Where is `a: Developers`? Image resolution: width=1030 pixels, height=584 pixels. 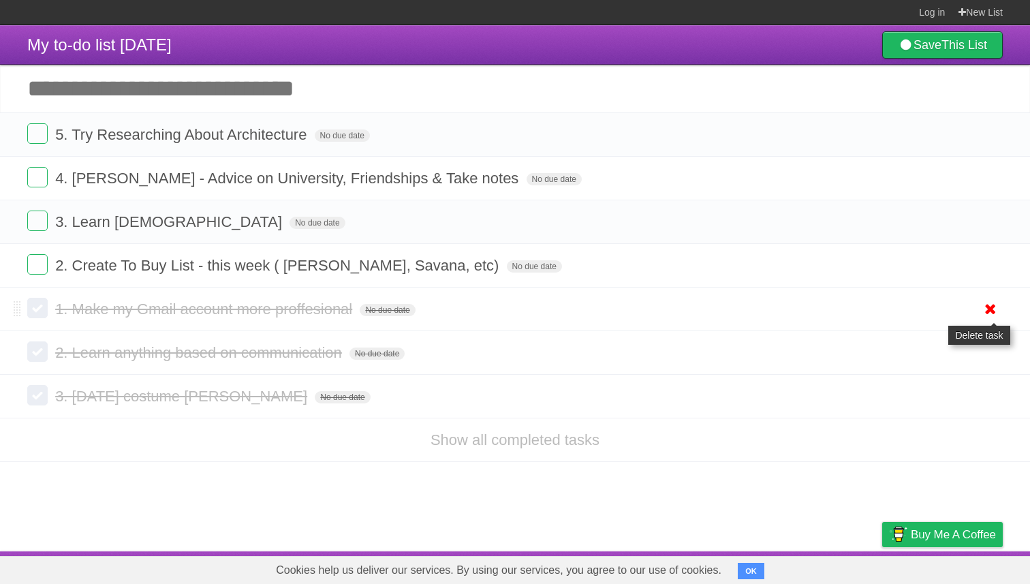
a: Developers is located at coordinates (774, 568).